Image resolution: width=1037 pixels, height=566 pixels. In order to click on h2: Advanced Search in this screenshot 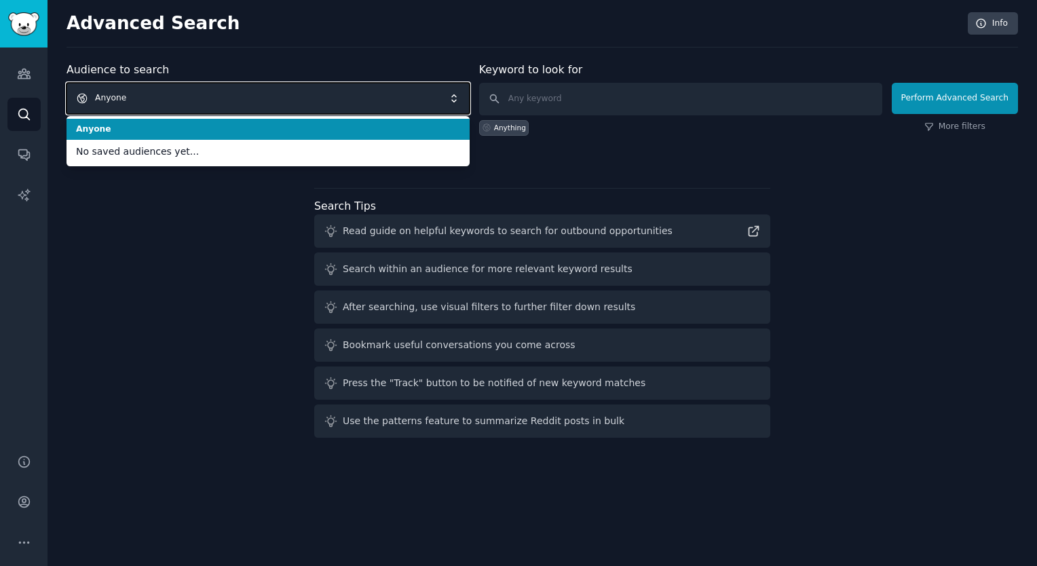, I will do `click(513, 24)`.